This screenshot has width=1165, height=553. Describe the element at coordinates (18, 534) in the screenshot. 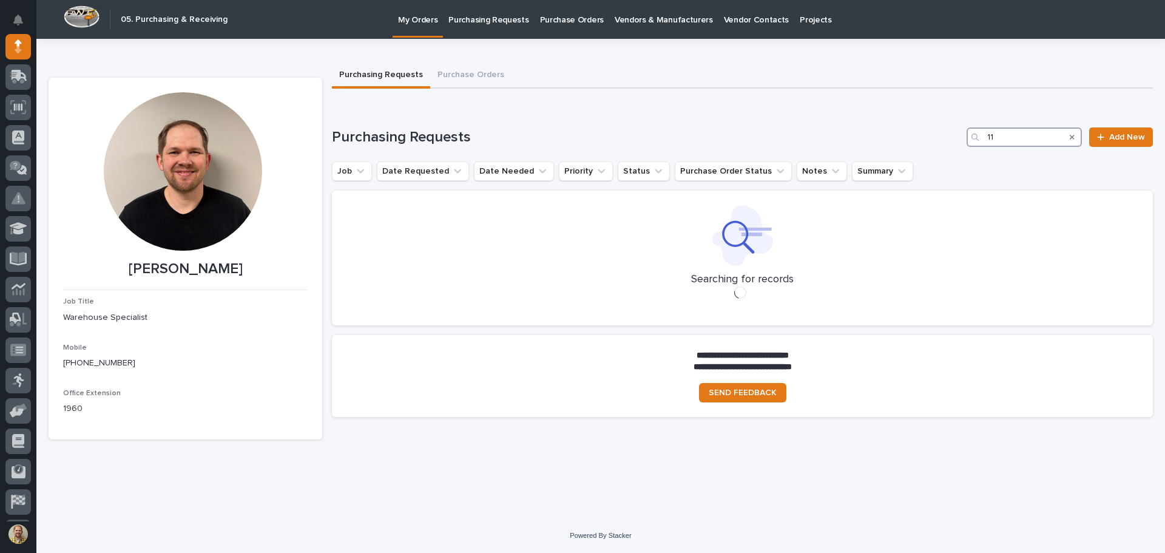

I see `button: users-avatar` at that location.